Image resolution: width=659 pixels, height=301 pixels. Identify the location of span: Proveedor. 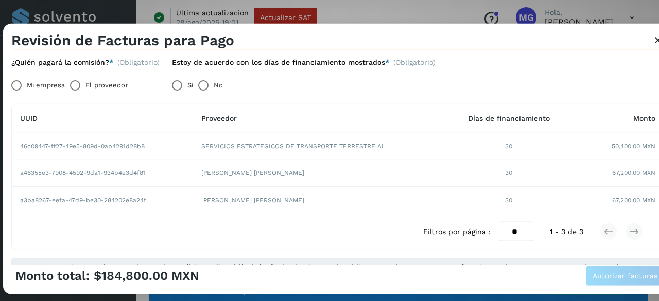
(219, 118).